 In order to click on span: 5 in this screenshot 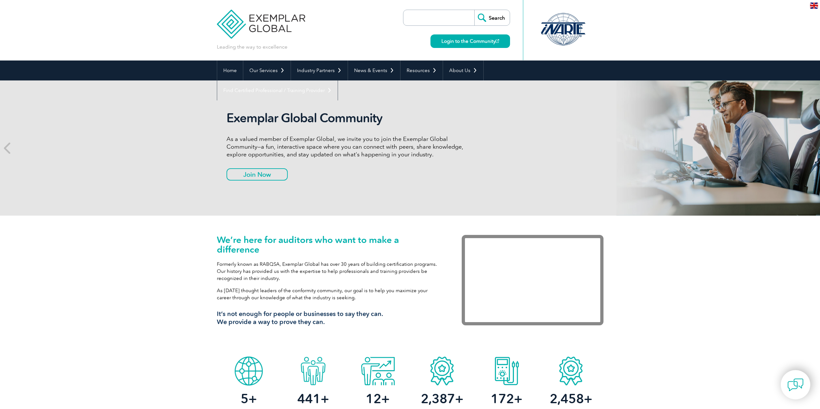, I will do `click(244, 399)`.